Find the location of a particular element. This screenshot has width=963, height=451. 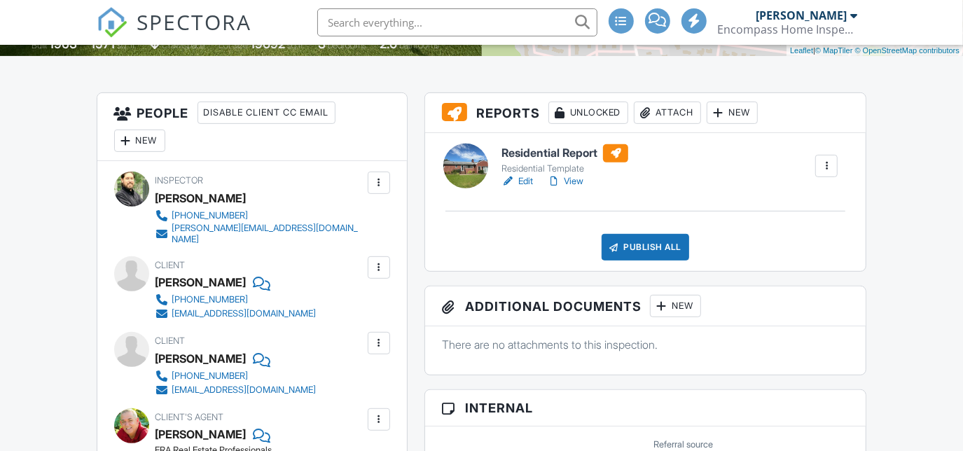

a: Residential Report Residential Template is located at coordinates (564, 160).